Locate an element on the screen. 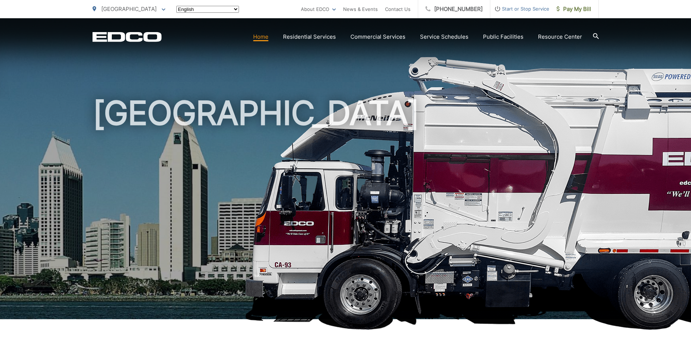 The image size is (691, 348). a: Commercial Services is located at coordinates (378, 37).